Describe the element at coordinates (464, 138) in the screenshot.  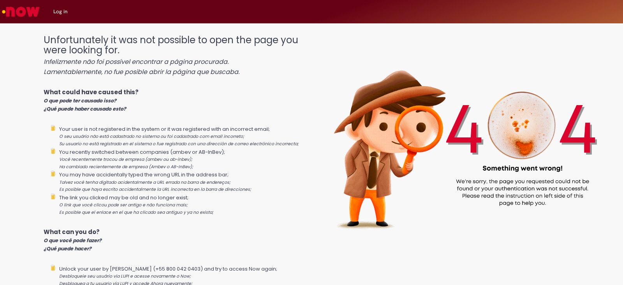
I see `img: 404_ambev_new.png` at that location.